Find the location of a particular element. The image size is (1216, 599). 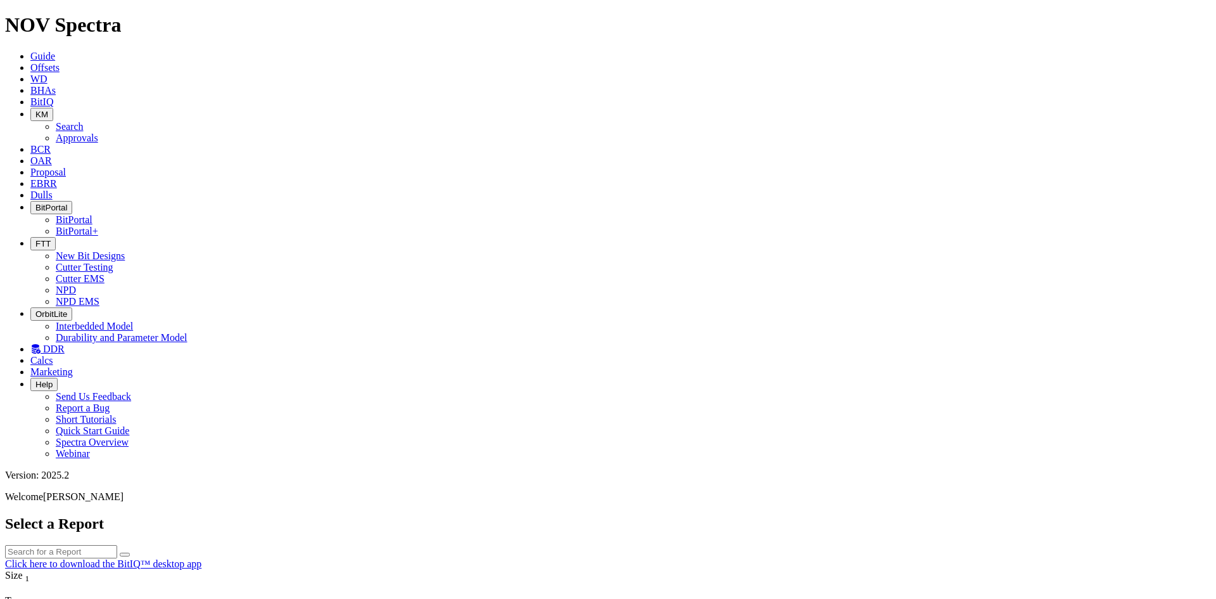

span: Marketing is located at coordinates (51, 371).